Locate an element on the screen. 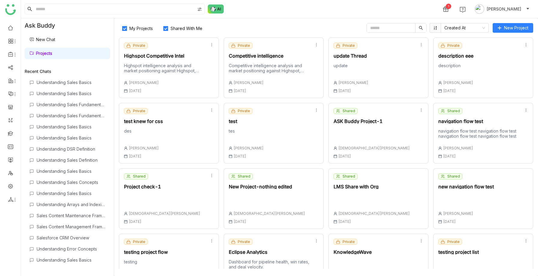 The image size is (538, 276). div: testing is located at coordinates (146, 264).